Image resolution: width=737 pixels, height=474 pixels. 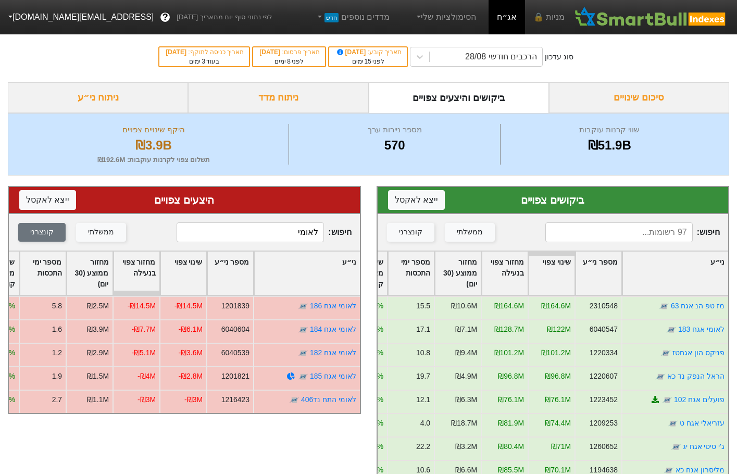 I want to click on div: ₪3.9B, so click(x=154, y=145).